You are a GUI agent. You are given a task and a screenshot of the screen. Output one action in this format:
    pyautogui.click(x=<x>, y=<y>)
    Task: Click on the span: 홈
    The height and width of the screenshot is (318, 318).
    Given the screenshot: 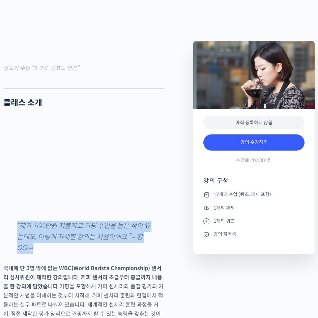 What is the action you would take?
    pyautogui.click(x=23, y=226)
    